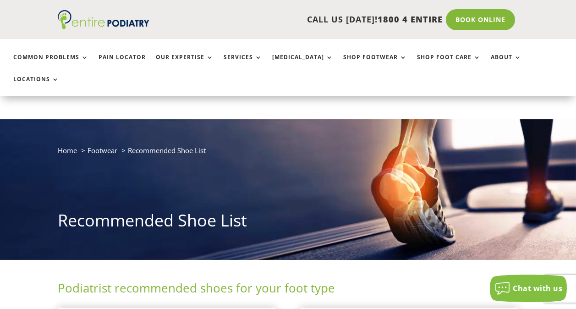 Image resolution: width=576 pixels, height=309 pixels. What do you see at coordinates (375, 64) in the screenshot?
I see `a: Shop Footwear` at bounding box center [375, 64].